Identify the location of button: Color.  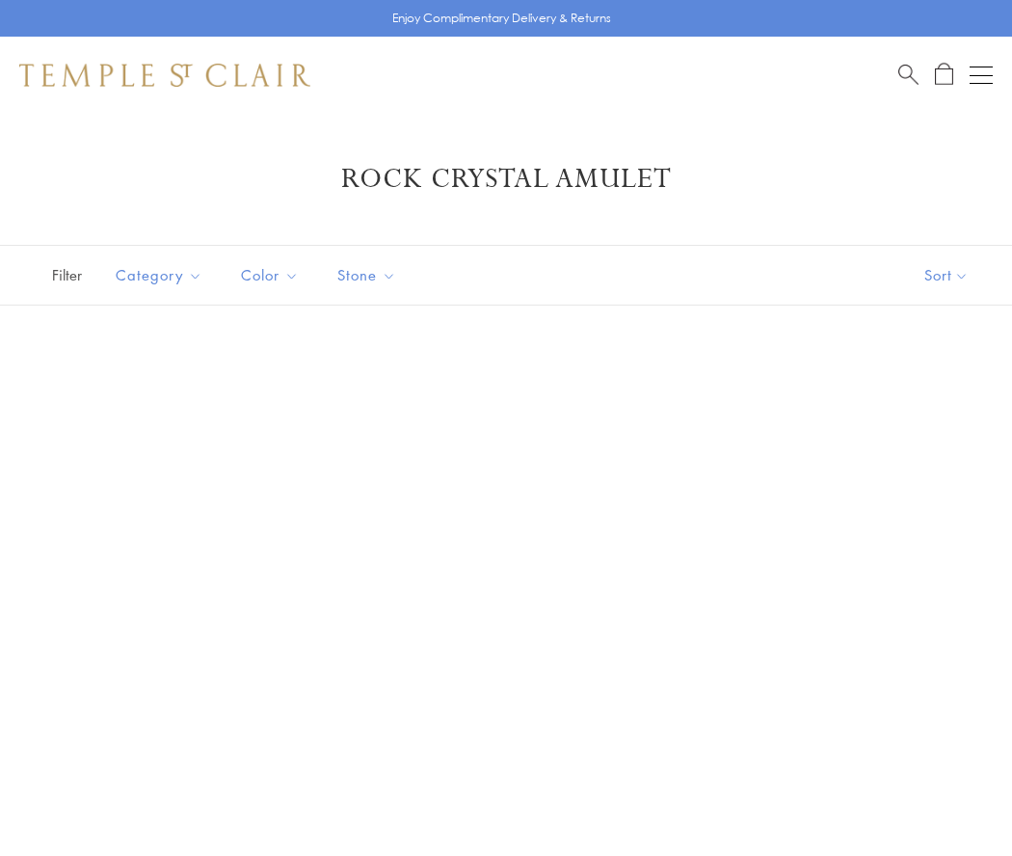
(270, 275).